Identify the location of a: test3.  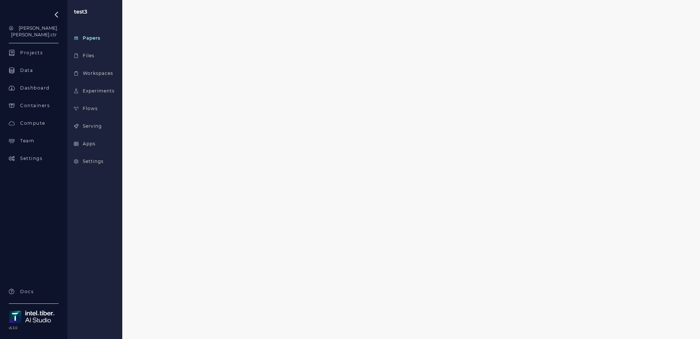
(81, 12).